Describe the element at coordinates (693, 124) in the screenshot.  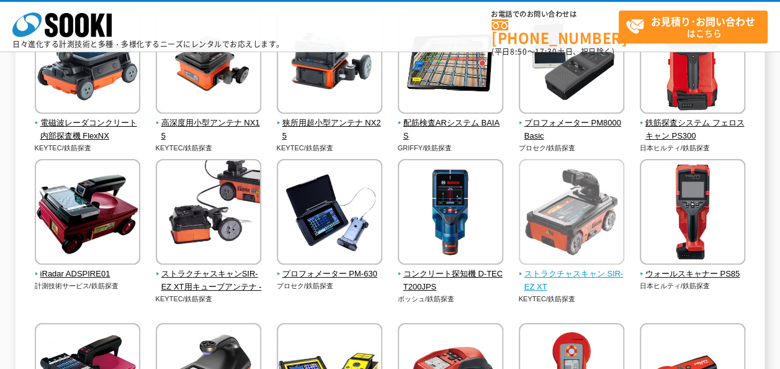
I see `a: 鉄筋探査システム フェロスキャン PS300` at that location.